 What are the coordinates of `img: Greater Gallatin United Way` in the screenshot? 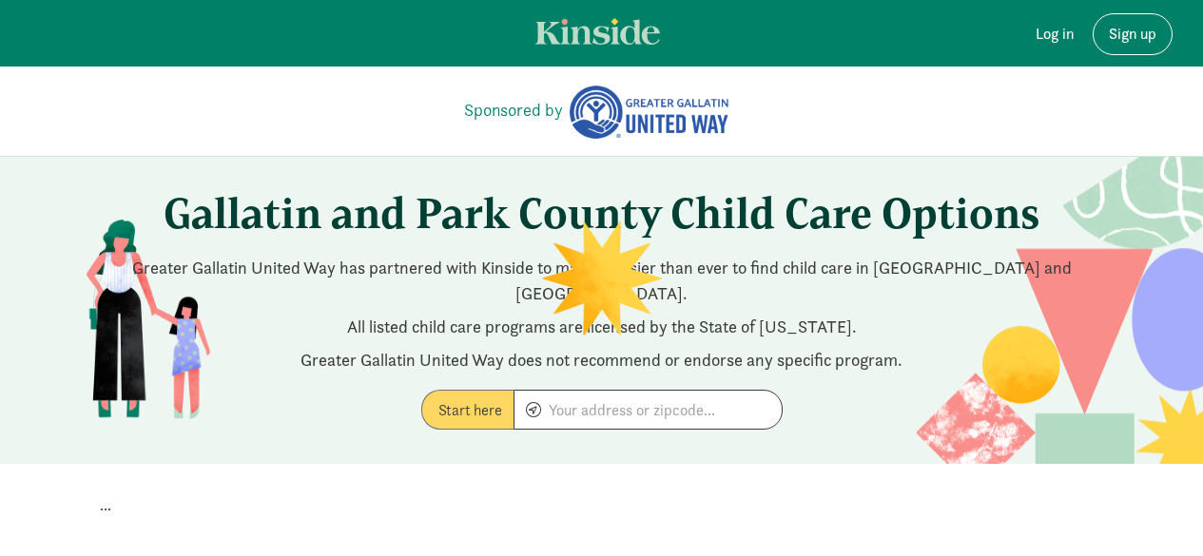 It's located at (649, 112).